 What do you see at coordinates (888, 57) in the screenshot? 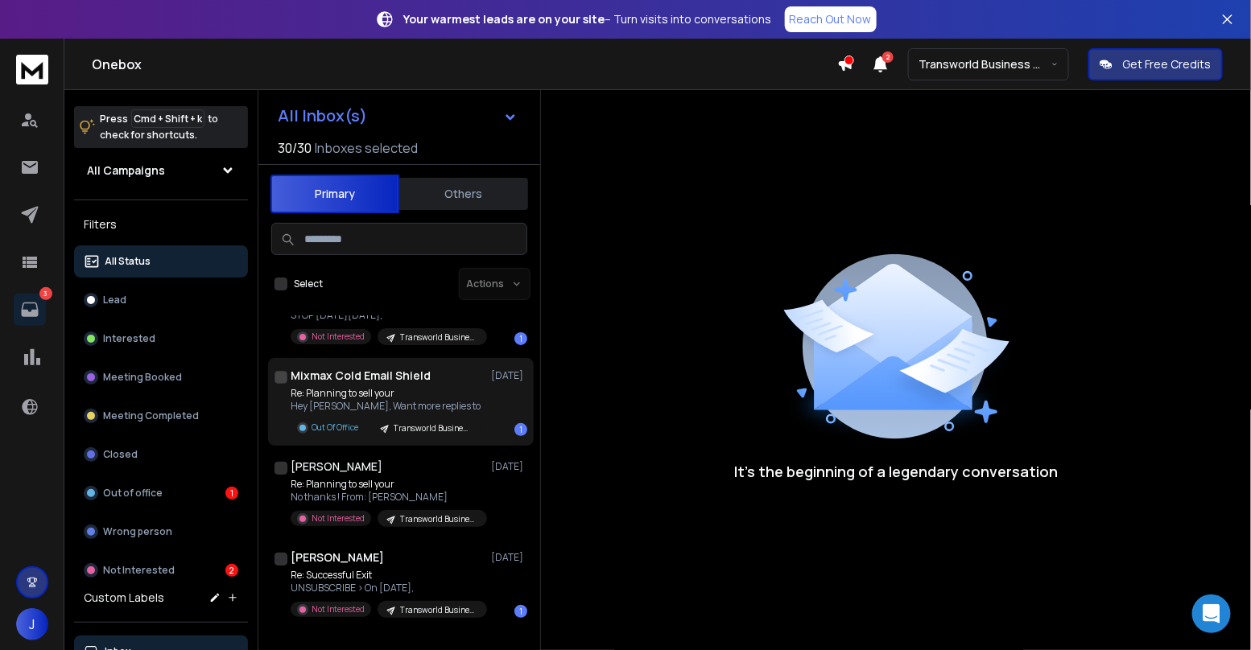
I see `span: 2` at bounding box center [888, 57].